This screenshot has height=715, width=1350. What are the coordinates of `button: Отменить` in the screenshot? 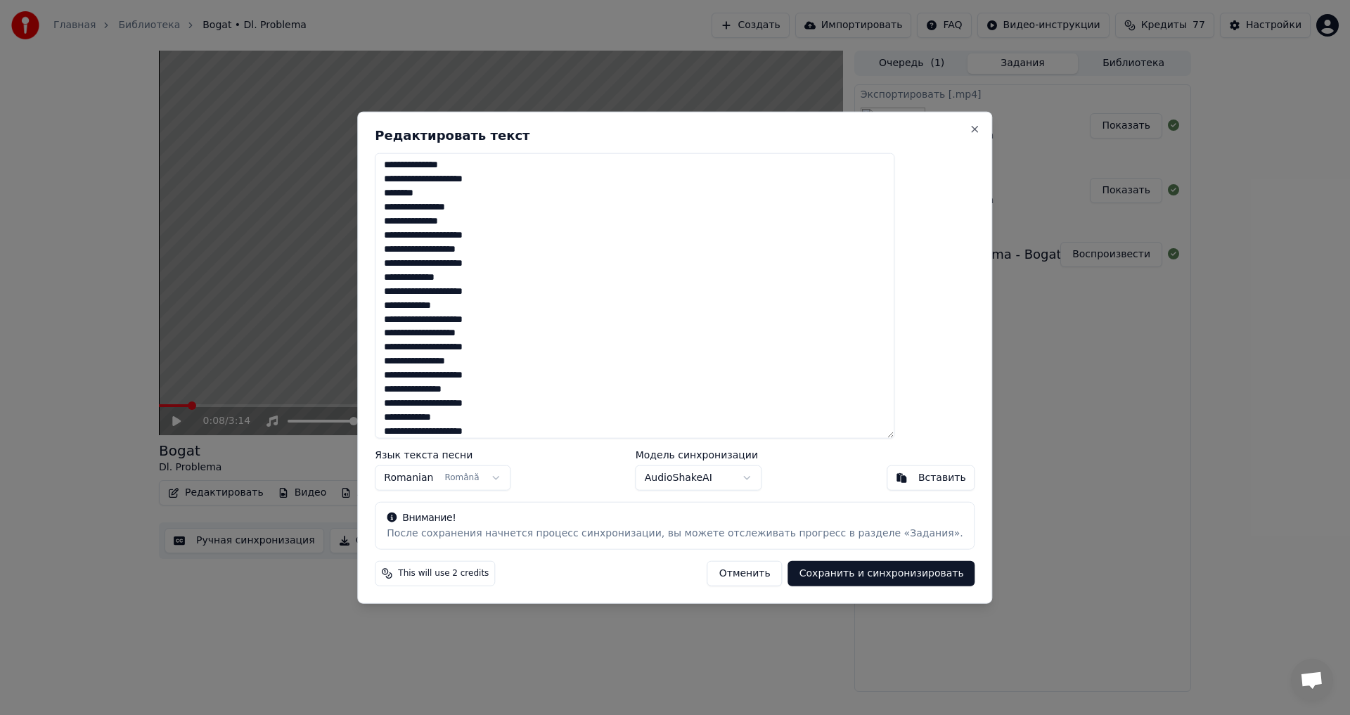 It's located at (745, 574).